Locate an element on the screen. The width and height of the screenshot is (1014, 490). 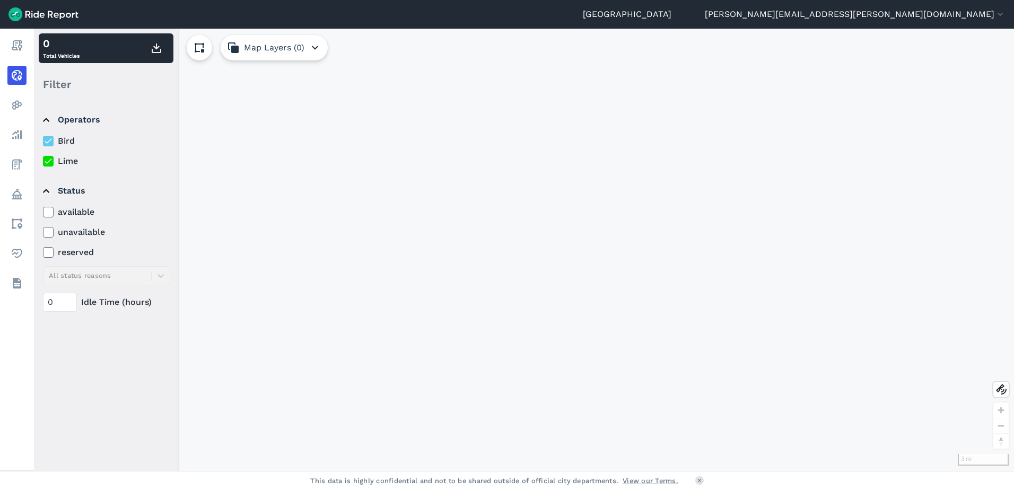
a: View our Terms. is located at coordinates (650, 480).